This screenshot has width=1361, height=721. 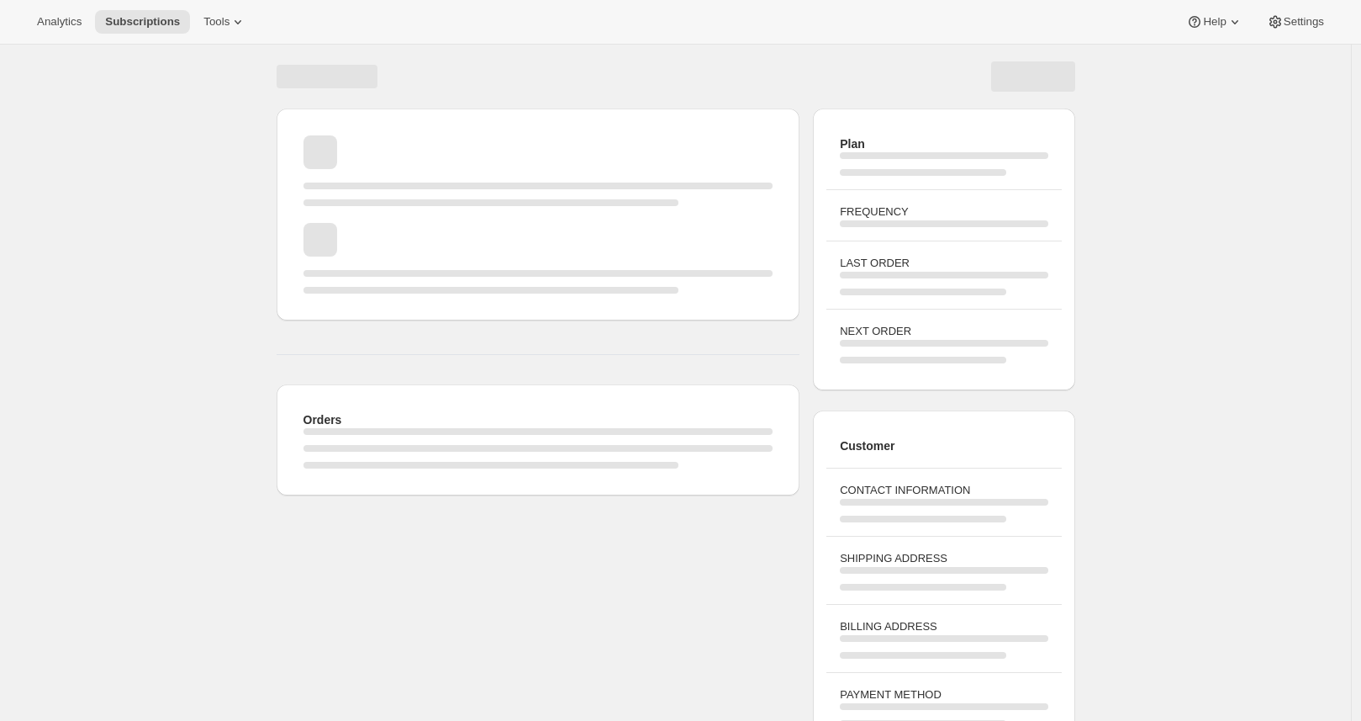 What do you see at coordinates (944, 446) in the screenshot?
I see `h2: Customer` at bounding box center [944, 446].